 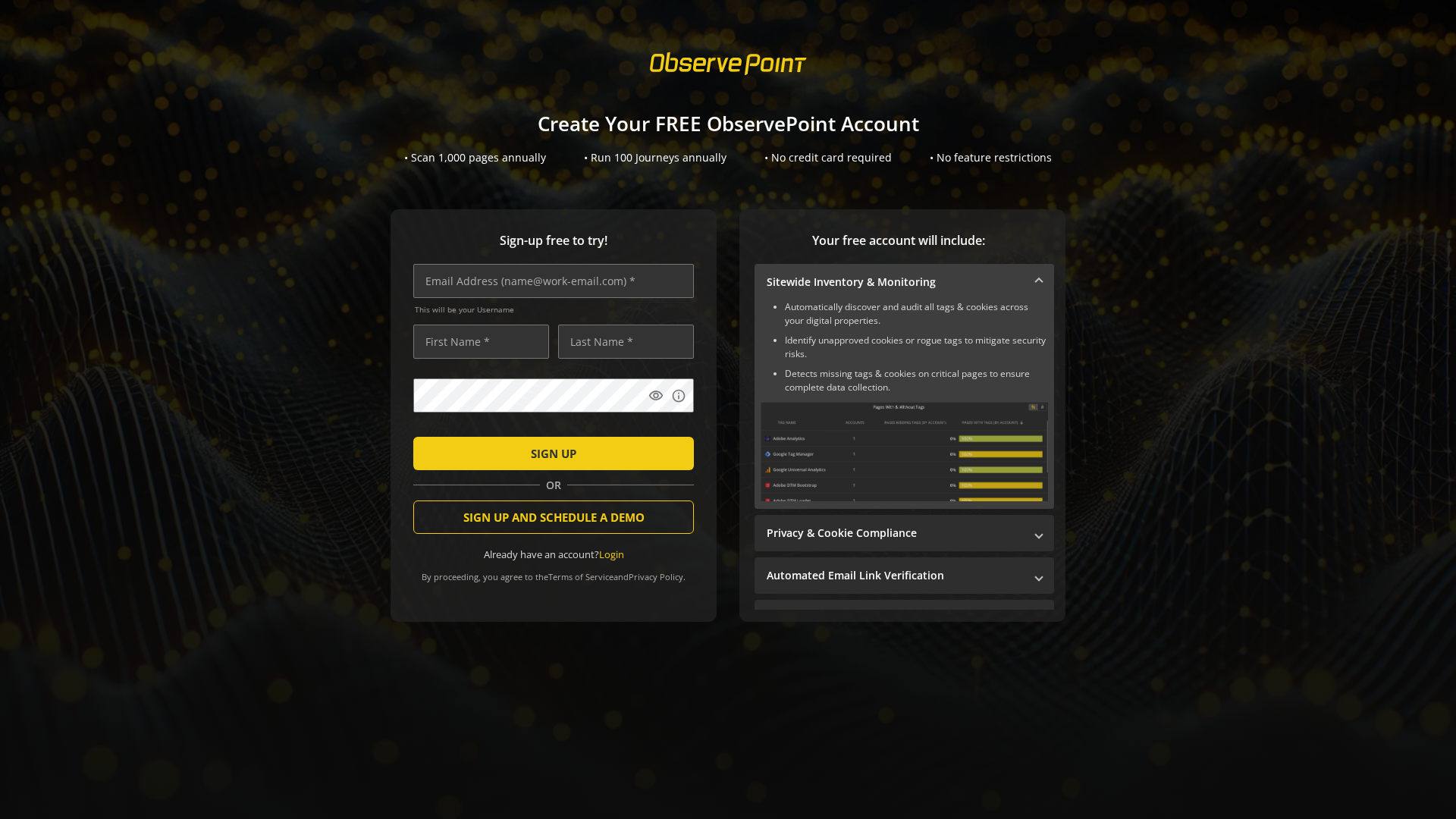 I want to click on span: Sign-up free to try!, so click(x=554, y=240).